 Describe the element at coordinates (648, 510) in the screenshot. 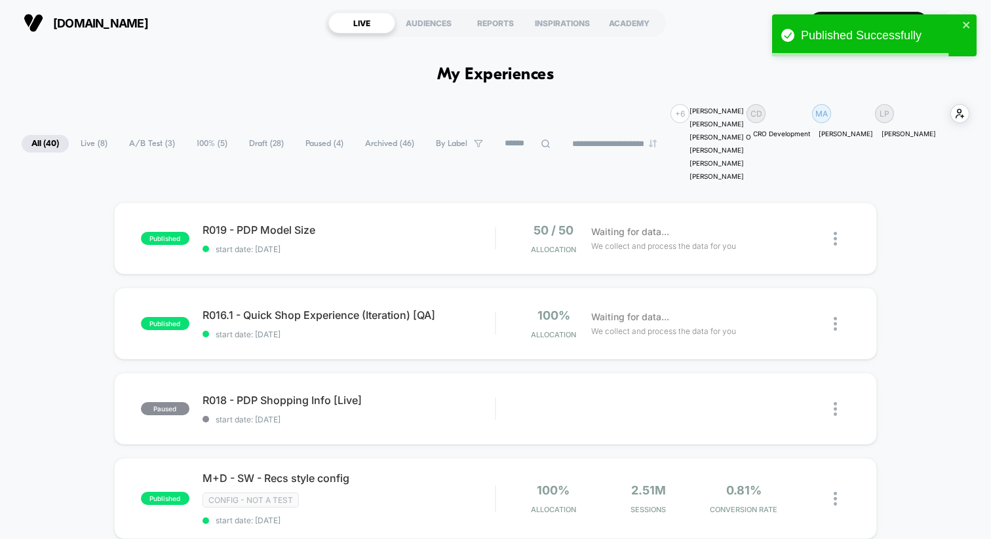

I see `span: Sessions` at that location.